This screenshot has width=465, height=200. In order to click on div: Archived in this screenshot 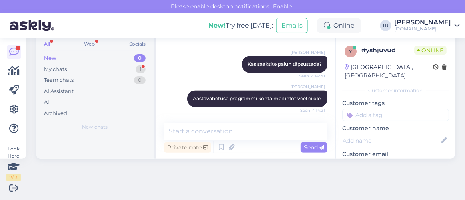, I will do `click(56, 114)`.